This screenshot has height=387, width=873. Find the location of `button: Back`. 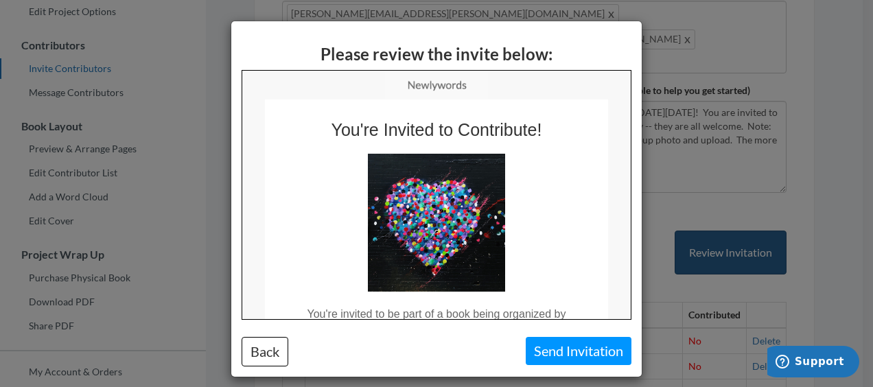

button: Back is located at coordinates (265, 351).